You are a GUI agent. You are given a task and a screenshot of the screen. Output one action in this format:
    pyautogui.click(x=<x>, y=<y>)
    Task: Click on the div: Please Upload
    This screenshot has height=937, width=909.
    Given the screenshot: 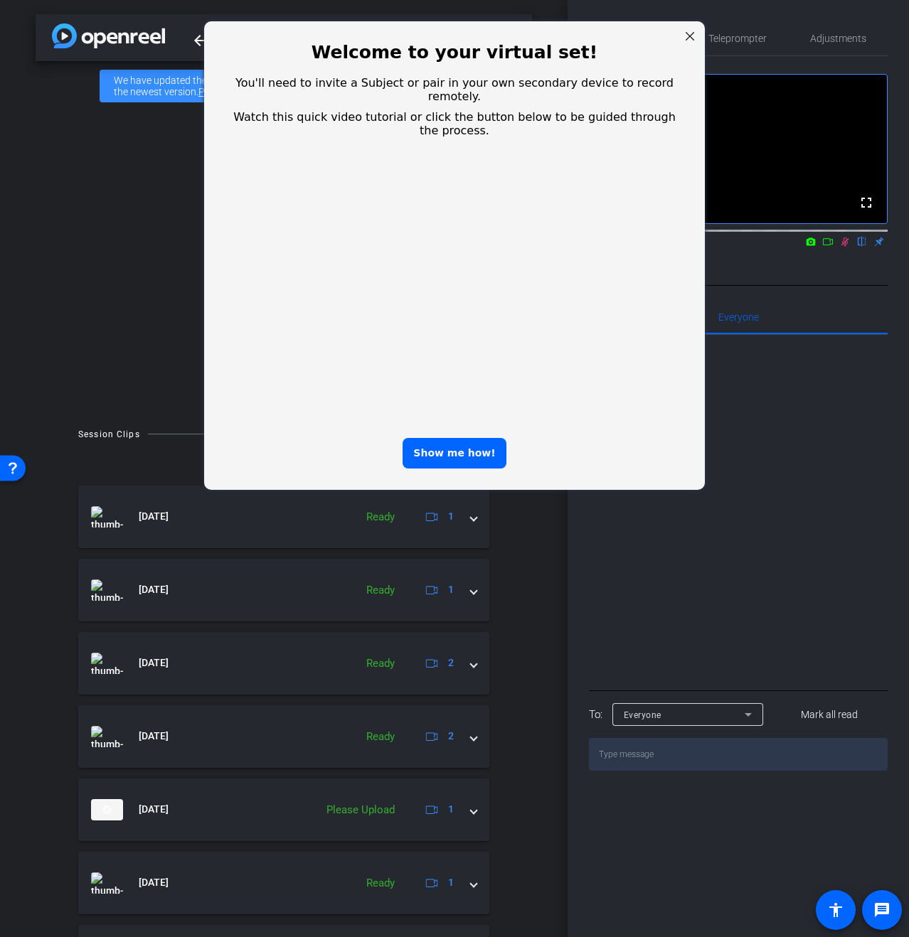 What is the action you would take?
    pyautogui.click(x=361, y=810)
    